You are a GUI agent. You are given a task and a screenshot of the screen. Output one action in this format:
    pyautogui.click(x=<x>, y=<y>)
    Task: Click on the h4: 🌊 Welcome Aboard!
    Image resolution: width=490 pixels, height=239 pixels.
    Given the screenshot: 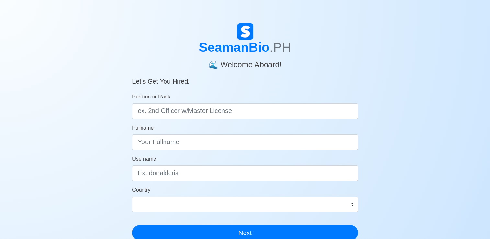 What is the action you would take?
    pyautogui.click(x=245, y=62)
    